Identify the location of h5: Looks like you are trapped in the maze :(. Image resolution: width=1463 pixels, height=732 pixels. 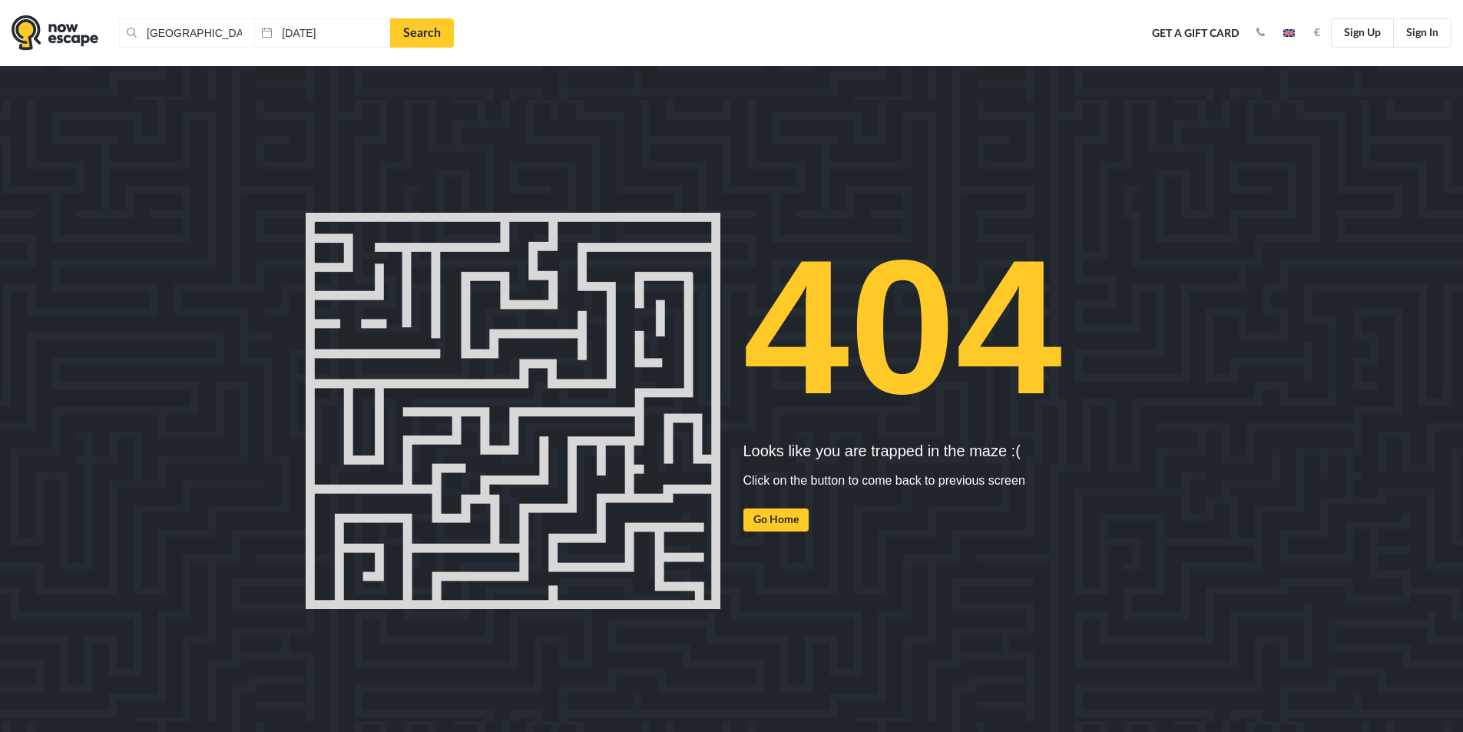
(951, 451).